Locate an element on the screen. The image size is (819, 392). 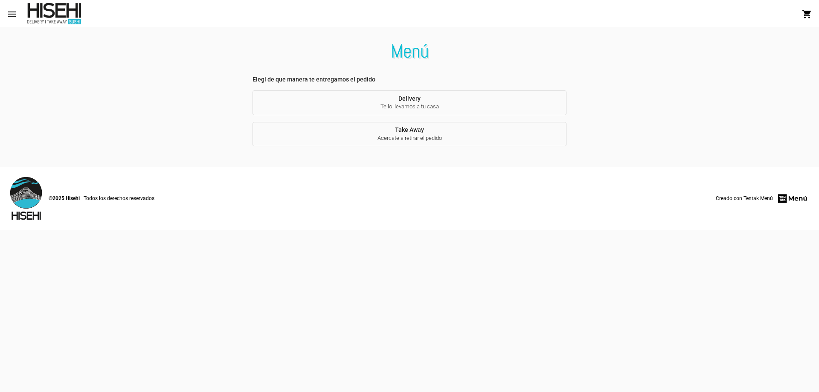
span: Delivery is located at coordinates (410, 103).